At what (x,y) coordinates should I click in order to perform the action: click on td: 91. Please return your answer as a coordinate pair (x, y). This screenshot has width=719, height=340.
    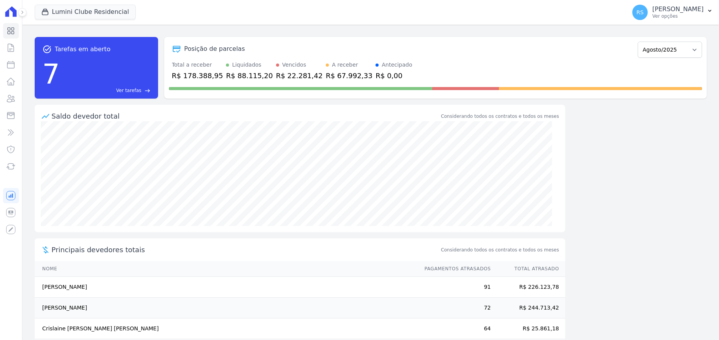
    Looking at the image, I should click on (454, 288).